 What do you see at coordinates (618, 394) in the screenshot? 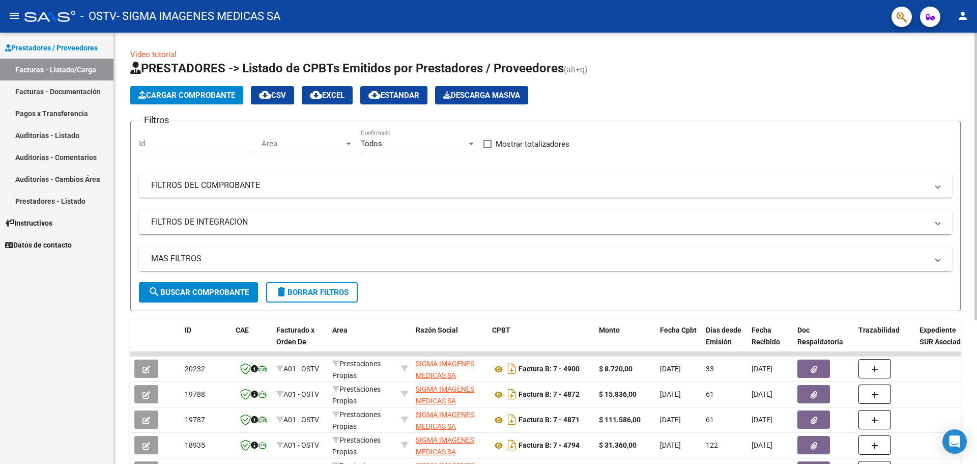
I see `strong: $ 15.836,00` at bounding box center [618, 394].